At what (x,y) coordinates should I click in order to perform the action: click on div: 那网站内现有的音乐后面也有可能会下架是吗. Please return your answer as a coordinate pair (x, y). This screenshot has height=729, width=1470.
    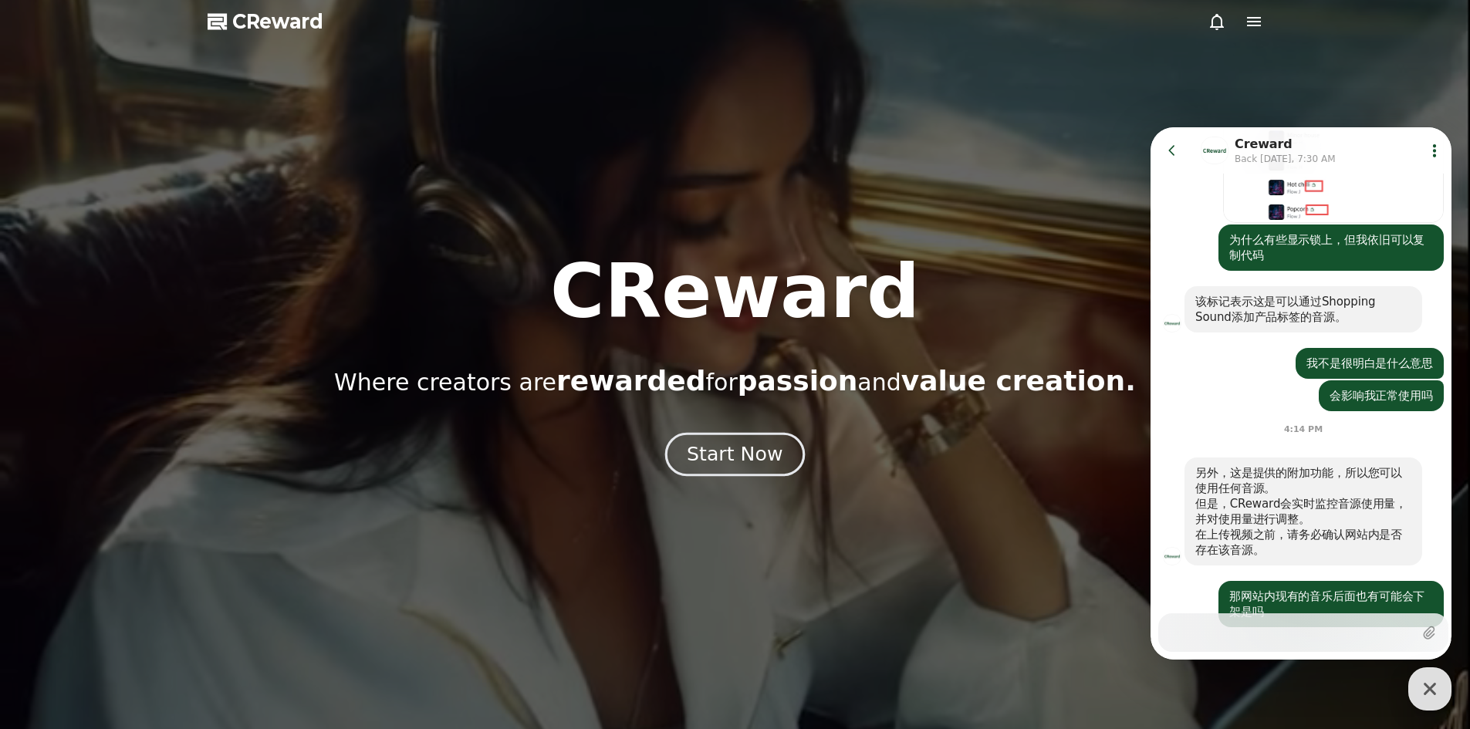
    Looking at the image, I should click on (181, 477).